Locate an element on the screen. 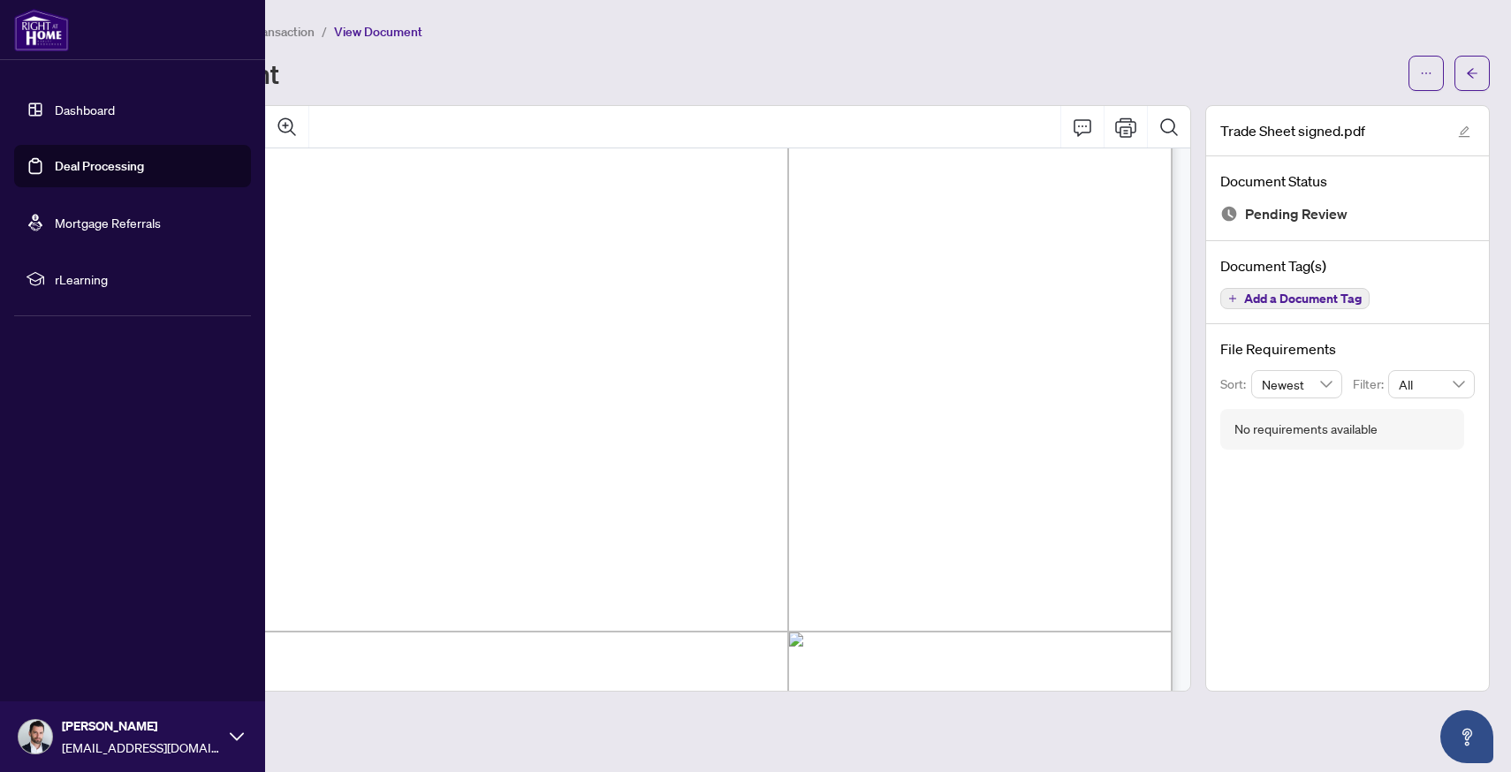 Image resolution: width=1511 pixels, height=772 pixels. p: Sort: is located at coordinates (1235, 384).